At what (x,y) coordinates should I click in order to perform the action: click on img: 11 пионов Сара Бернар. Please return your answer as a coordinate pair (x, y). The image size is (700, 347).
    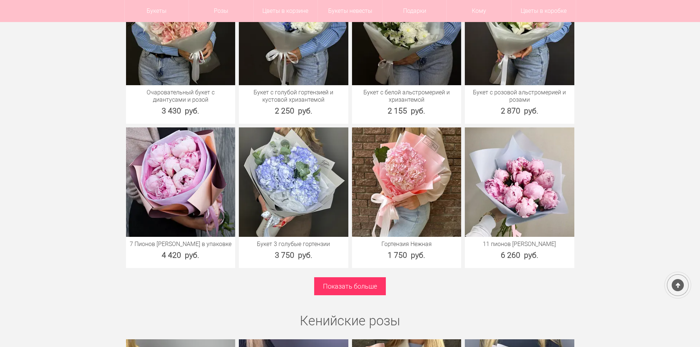
    Looking at the image, I should click on (520, 182).